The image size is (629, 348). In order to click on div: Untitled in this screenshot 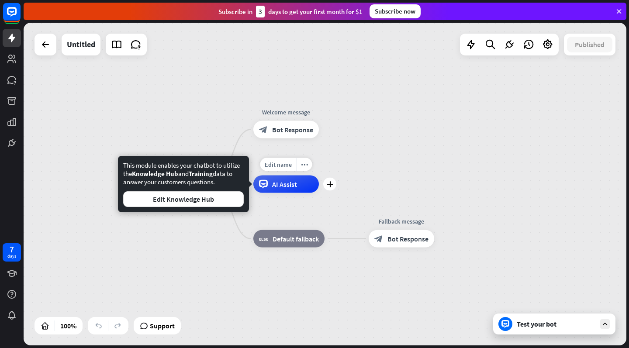, I will do `click(81, 45)`.